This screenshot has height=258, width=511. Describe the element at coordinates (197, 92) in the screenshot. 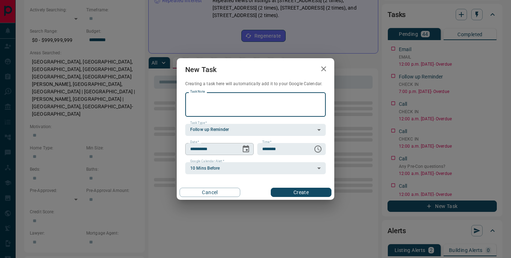

I see `label: Task Note` at that location.